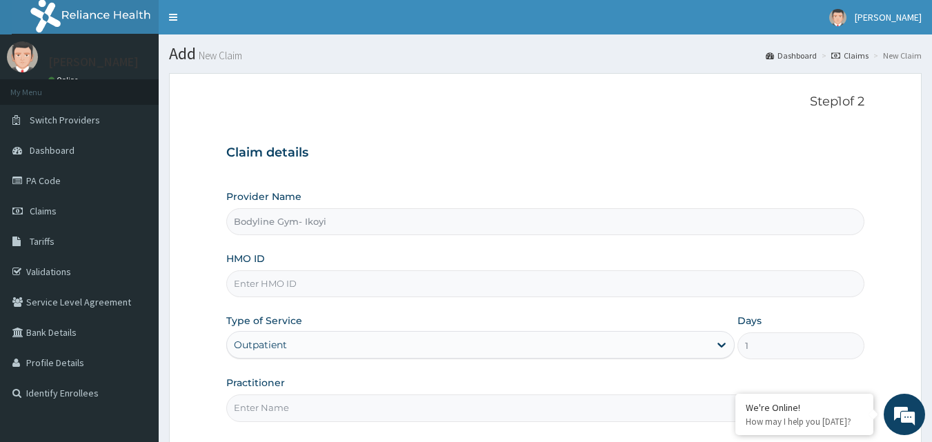  I want to click on label: Practitioner, so click(255, 383).